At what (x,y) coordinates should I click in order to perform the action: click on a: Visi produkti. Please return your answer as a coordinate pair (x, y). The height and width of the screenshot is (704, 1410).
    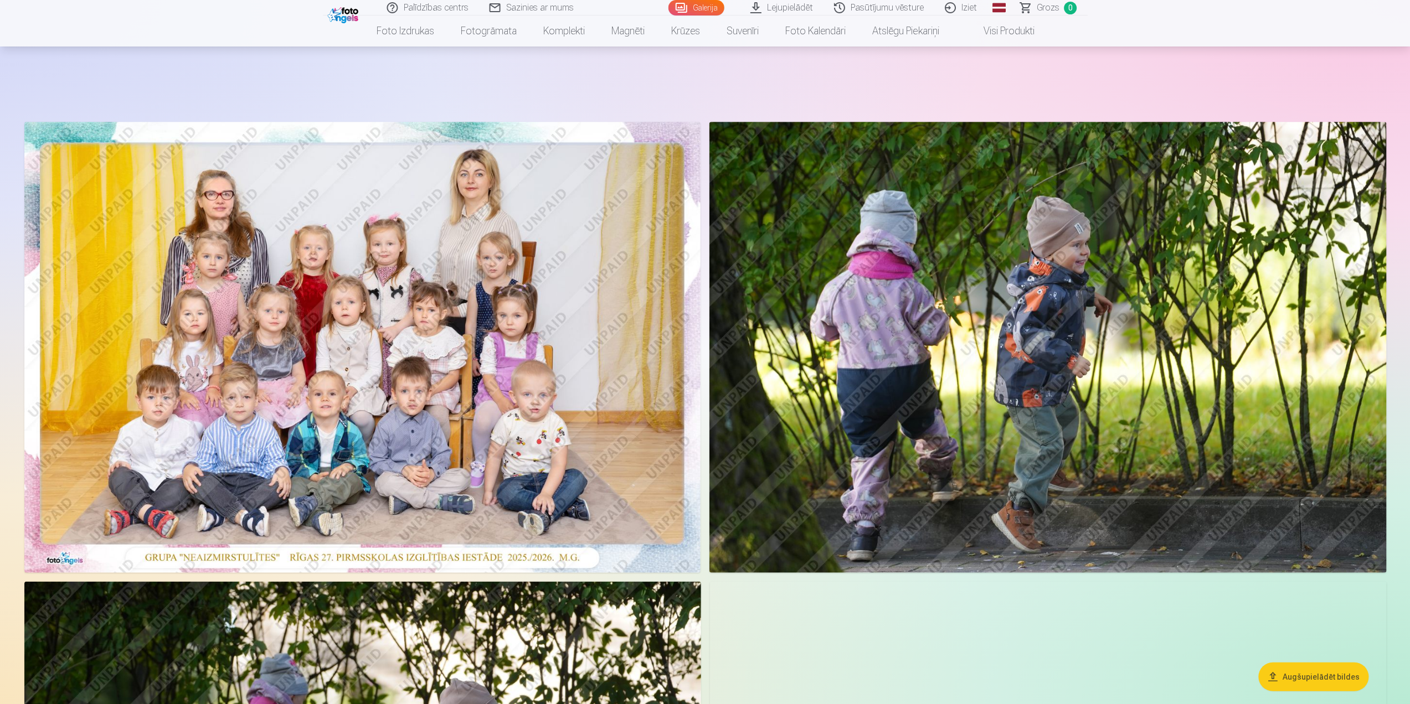
    Looking at the image, I should click on (1000, 31).